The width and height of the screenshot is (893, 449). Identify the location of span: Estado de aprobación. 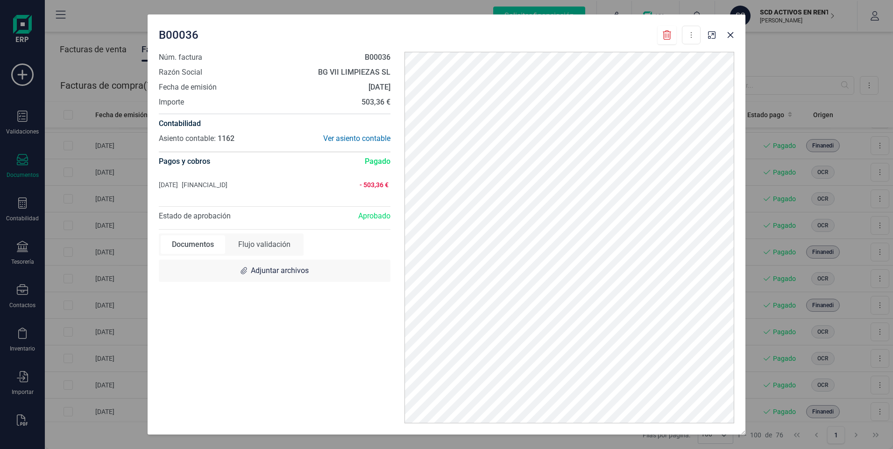
(195, 216).